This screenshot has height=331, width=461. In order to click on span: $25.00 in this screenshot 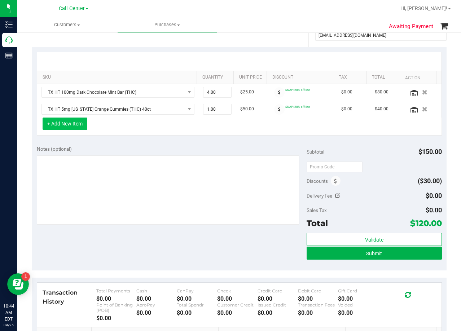, I will do `click(247, 92)`.